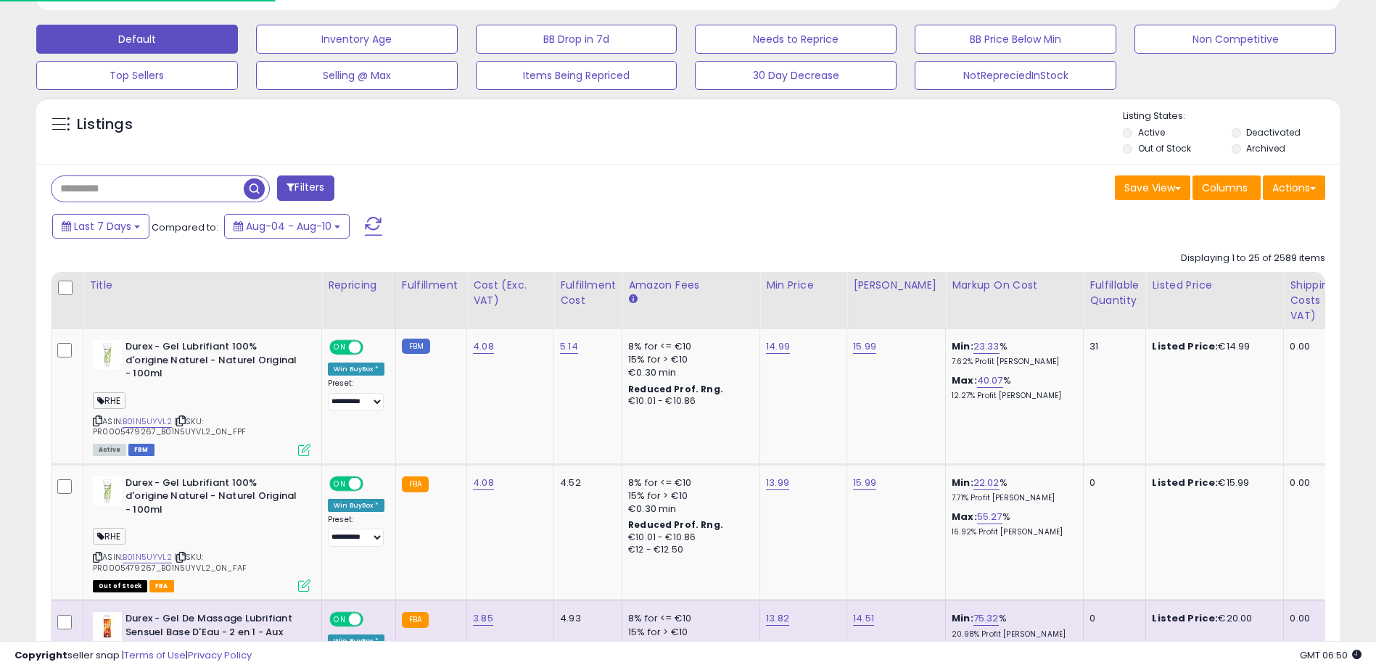  What do you see at coordinates (431, 285) in the screenshot?
I see `div: Fulfillment` at bounding box center [431, 285].